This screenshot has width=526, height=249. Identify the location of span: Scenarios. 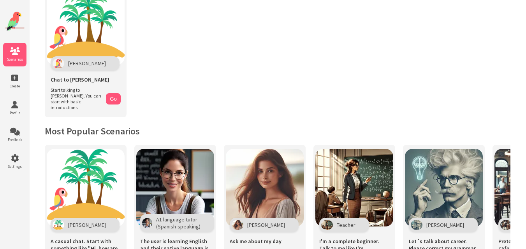
(15, 59).